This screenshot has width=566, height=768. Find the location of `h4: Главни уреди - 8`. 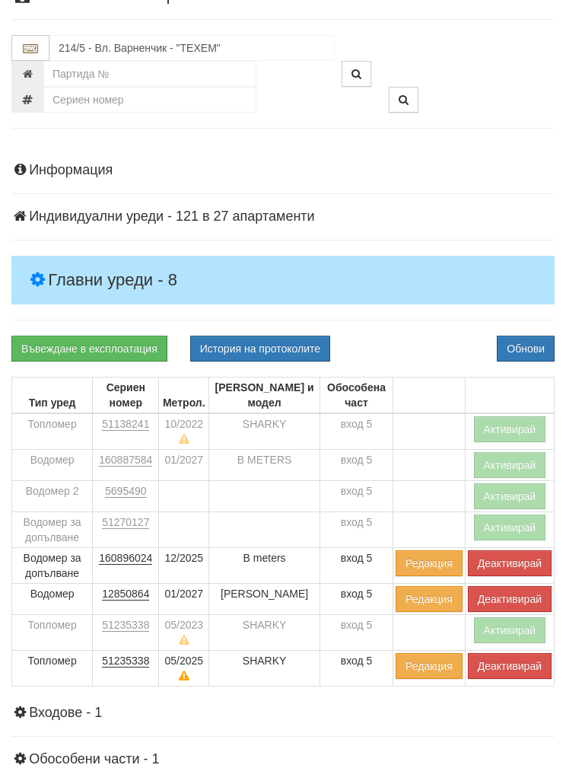

h4: Главни уреди - 8 is located at coordinates (283, 280).